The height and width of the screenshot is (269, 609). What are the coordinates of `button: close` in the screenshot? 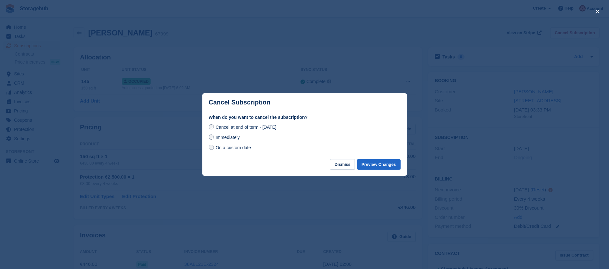 It's located at (597, 12).